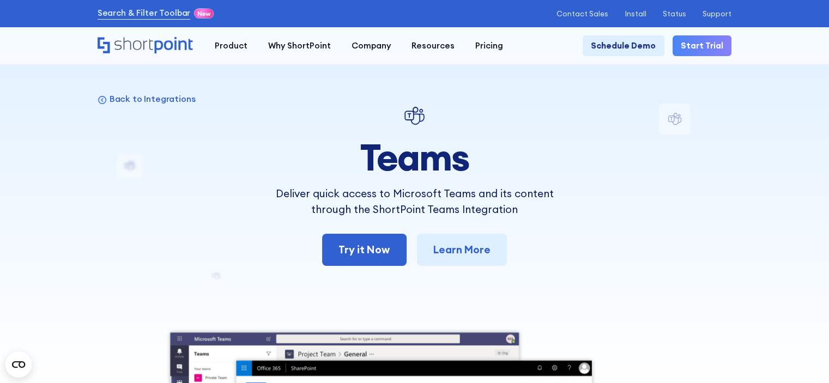 The image size is (829, 383). What do you see at coordinates (582, 14) in the screenshot?
I see `p: Contact Sales` at bounding box center [582, 14].